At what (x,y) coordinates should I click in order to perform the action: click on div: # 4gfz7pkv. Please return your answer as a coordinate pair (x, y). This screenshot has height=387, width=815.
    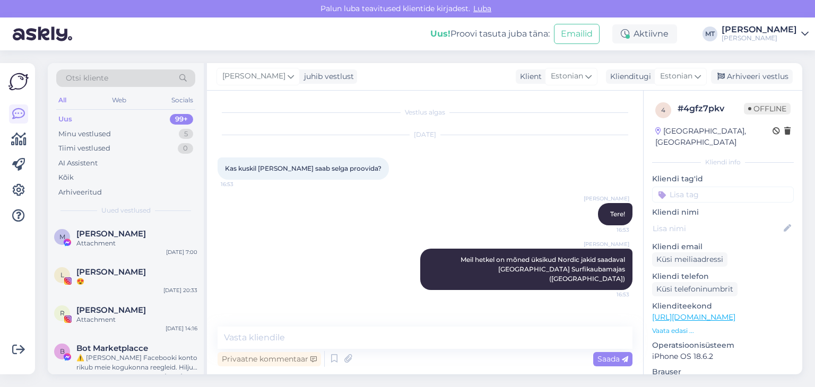
    Looking at the image, I should click on (711, 109).